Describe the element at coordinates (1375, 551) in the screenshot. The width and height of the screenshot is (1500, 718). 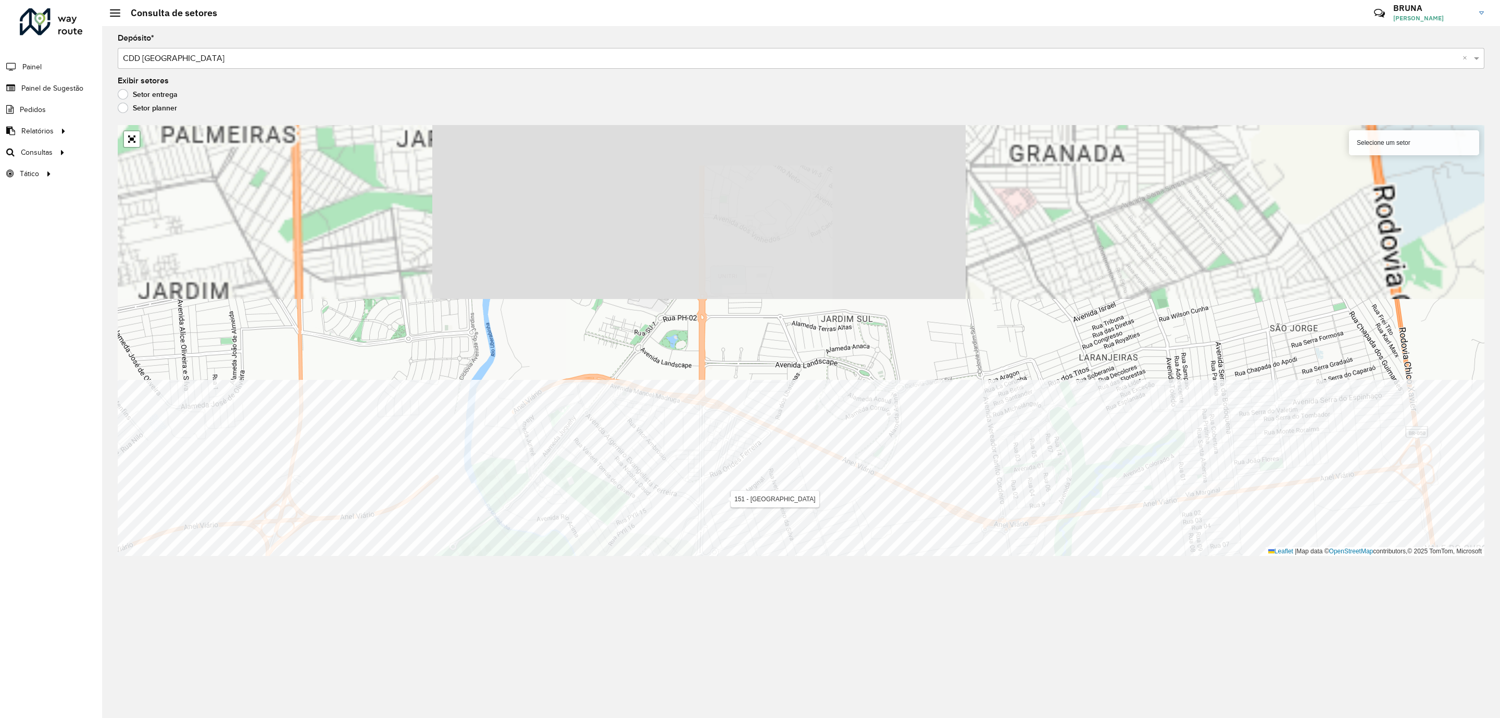
I see `div: Map data © contributors,© 2025 TomTom, Microsoft` at that location.